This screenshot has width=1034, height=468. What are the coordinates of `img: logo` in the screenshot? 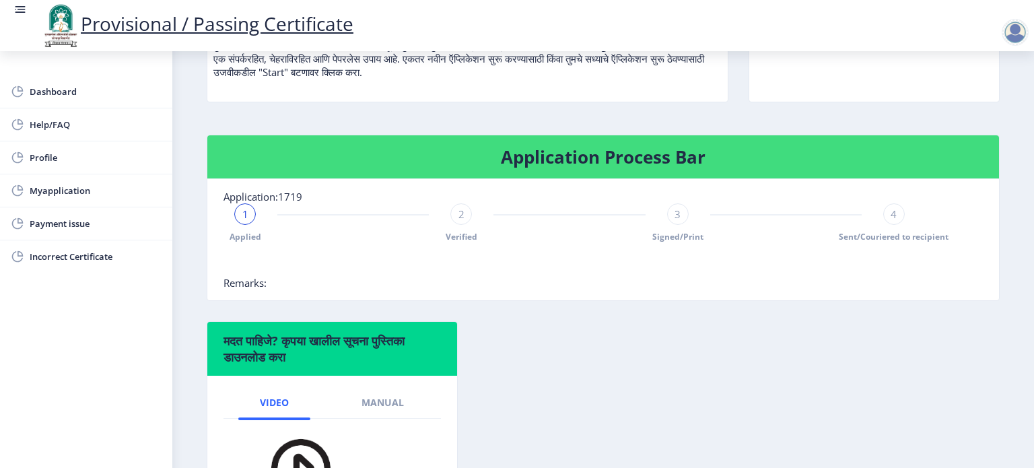 It's located at (61, 26).